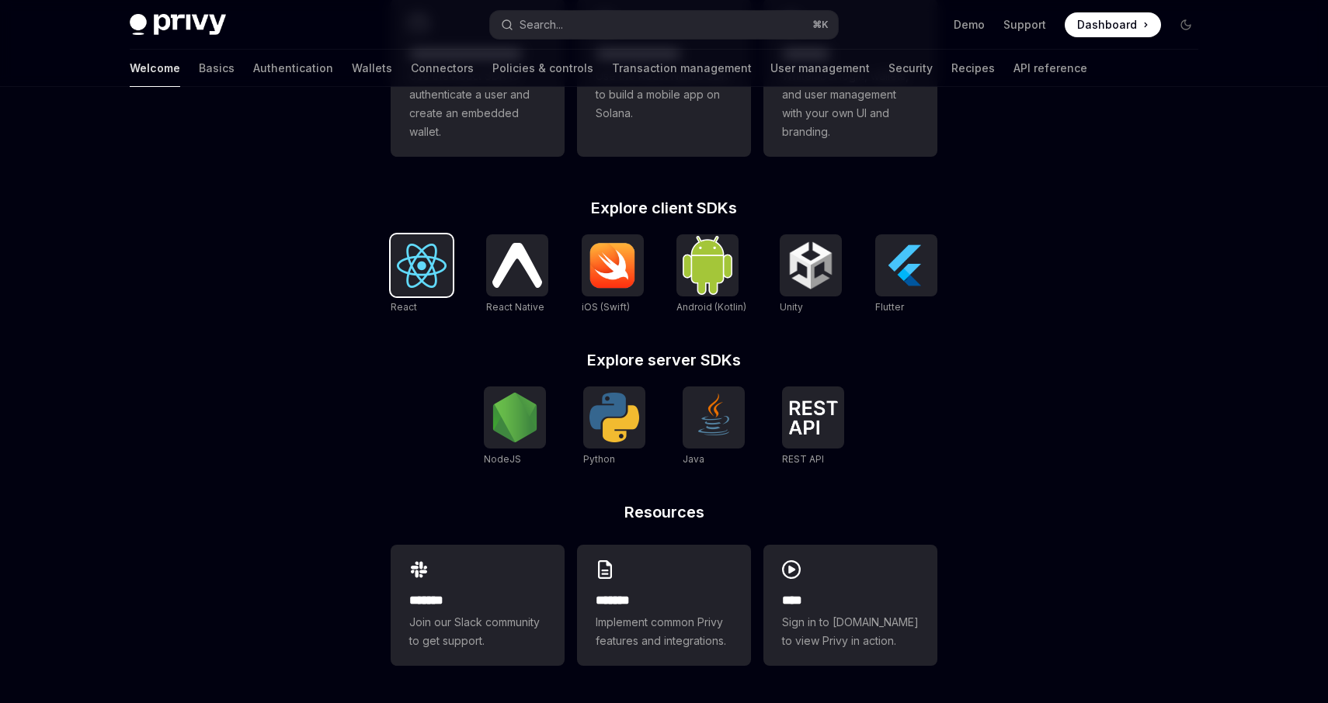  I want to click on span: REST API, so click(803, 459).